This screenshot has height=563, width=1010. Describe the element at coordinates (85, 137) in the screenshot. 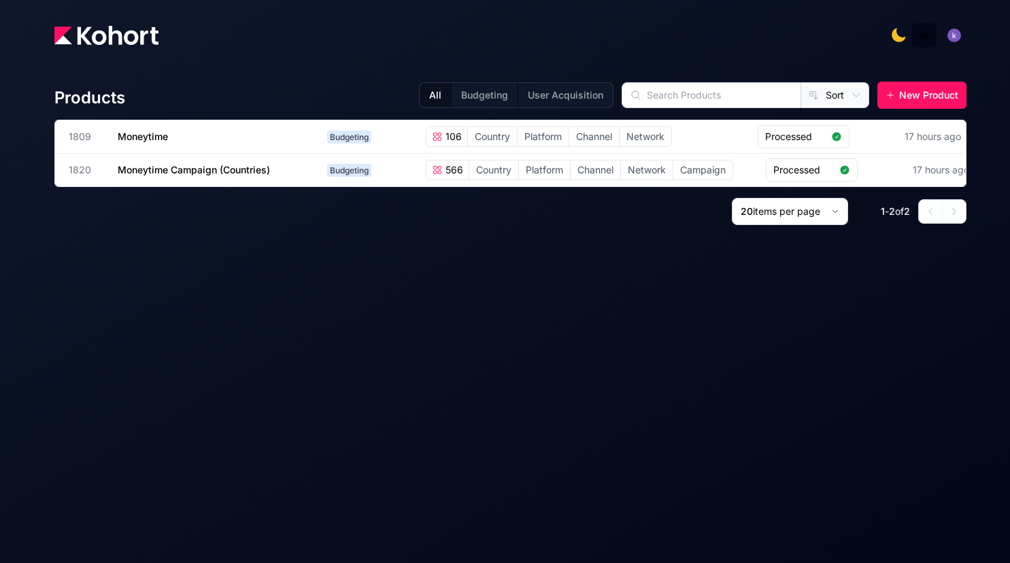

I see `span: 1809` at that location.